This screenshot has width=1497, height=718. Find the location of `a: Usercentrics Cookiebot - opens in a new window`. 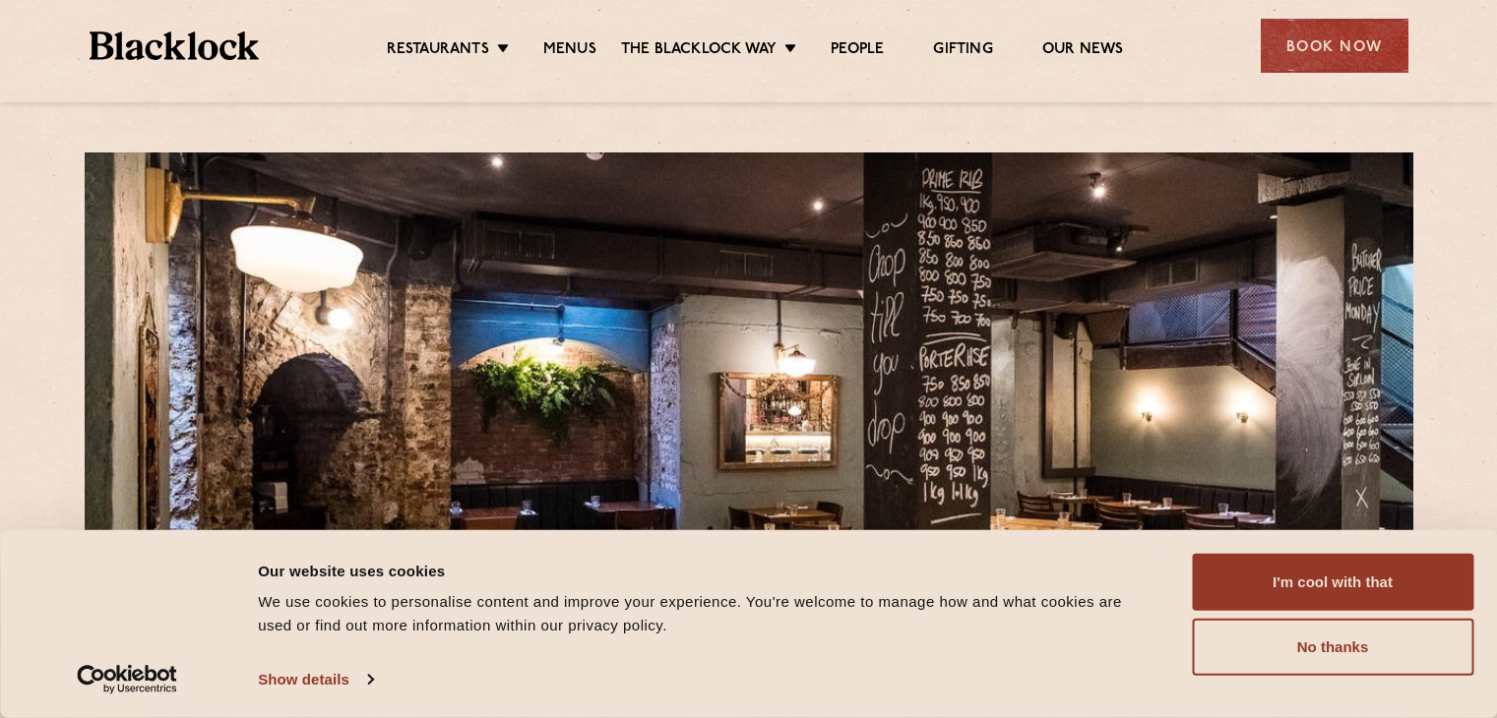

a: Usercentrics Cookiebot - opens in a new window is located at coordinates (127, 680).